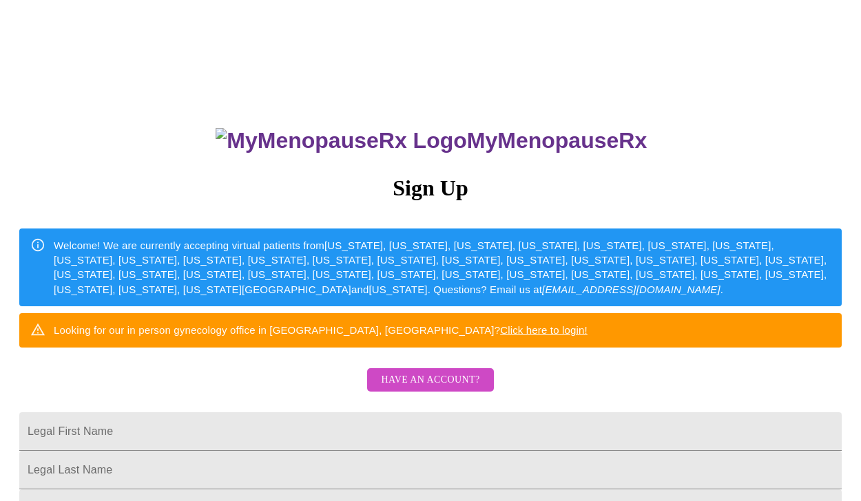  What do you see at coordinates (430, 380) in the screenshot?
I see `button: Have an account?` at bounding box center [430, 380].